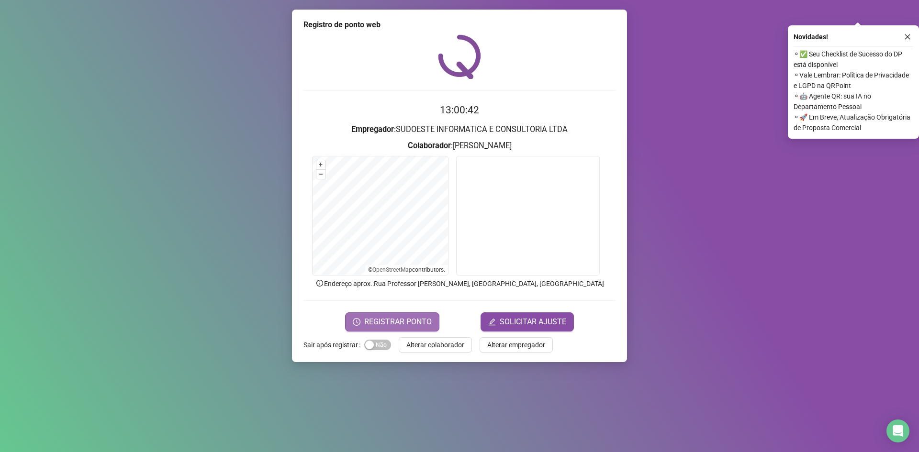 This screenshot has width=919, height=452. Describe the element at coordinates (908, 37) in the screenshot. I see `span: close` at that location.